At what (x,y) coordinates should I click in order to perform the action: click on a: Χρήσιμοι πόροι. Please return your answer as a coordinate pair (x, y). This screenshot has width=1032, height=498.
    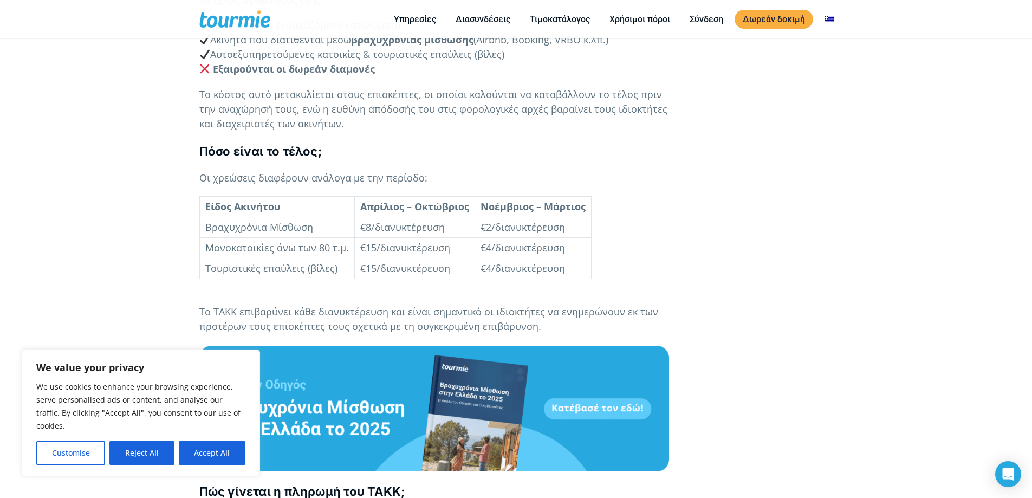
    Looking at the image, I should click on (640, 19).